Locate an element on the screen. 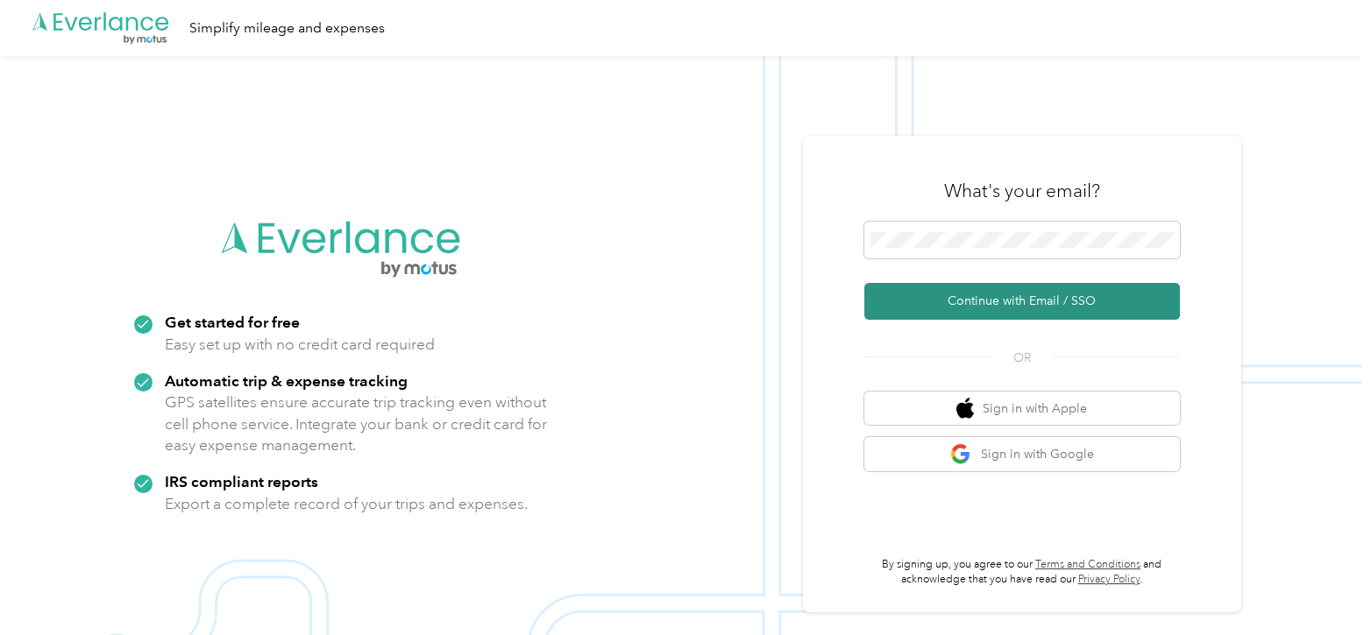 The height and width of the screenshot is (635, 1371). p: Export a complete record of your trips and expenses. is located at coordinates (346, 504).